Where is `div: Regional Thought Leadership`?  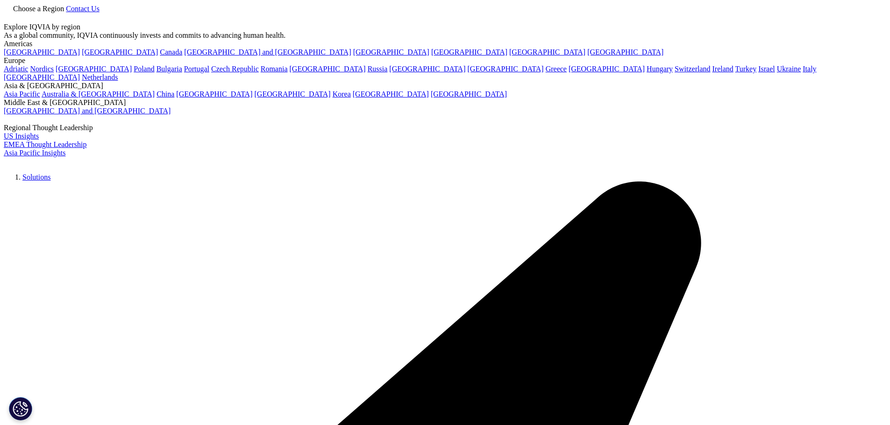 div: Regional Thought Leadership is located at coordinates (445, 128).